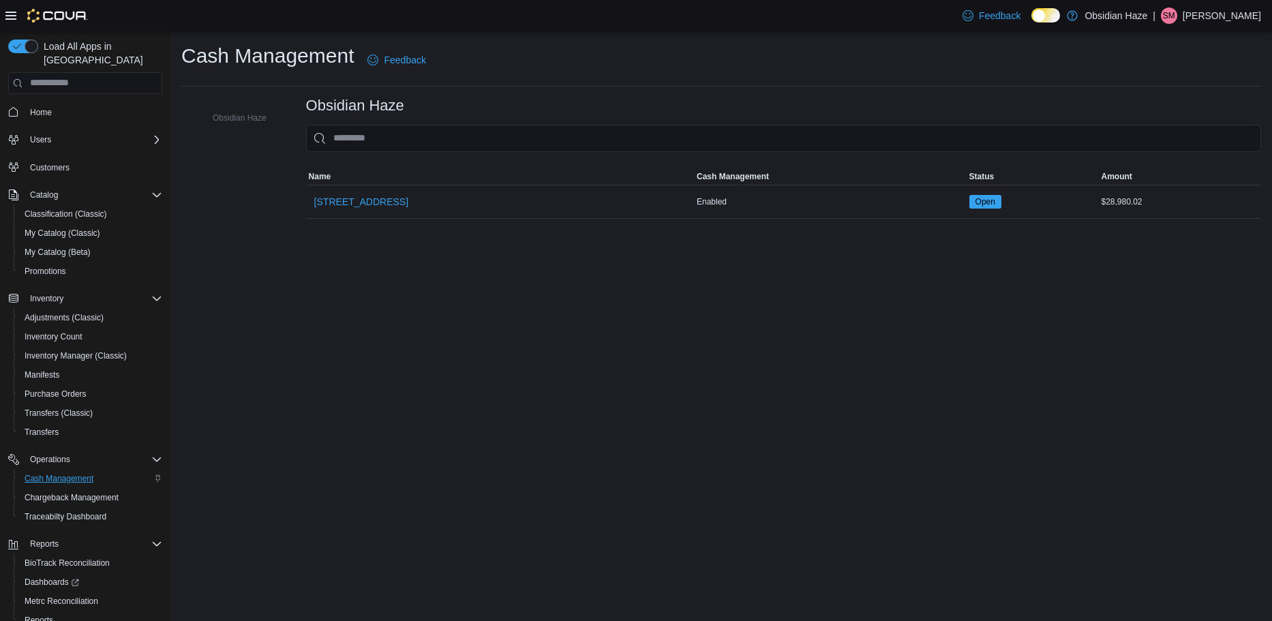 The width and height of the screenshot is (1272, 621). Describe the element at coordinates (91, 601) in the screenshot. I see `button: Metrc Reconciliation` at that location.